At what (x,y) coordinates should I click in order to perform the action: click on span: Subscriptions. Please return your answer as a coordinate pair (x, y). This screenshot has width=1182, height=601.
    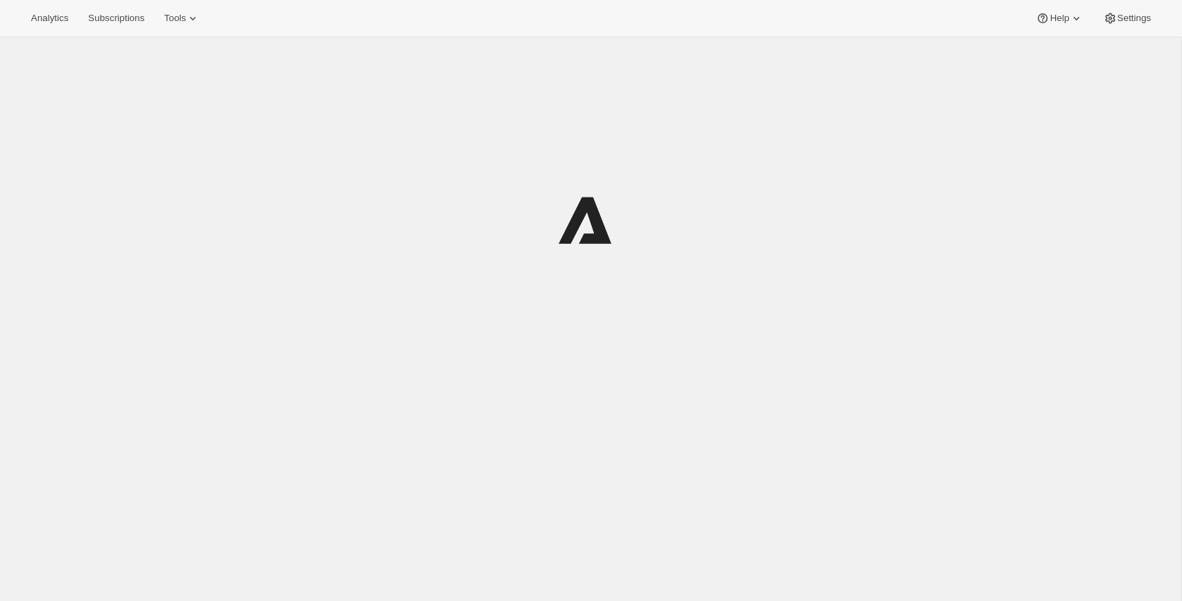
    Looking at the image, I should click on (116, 18).